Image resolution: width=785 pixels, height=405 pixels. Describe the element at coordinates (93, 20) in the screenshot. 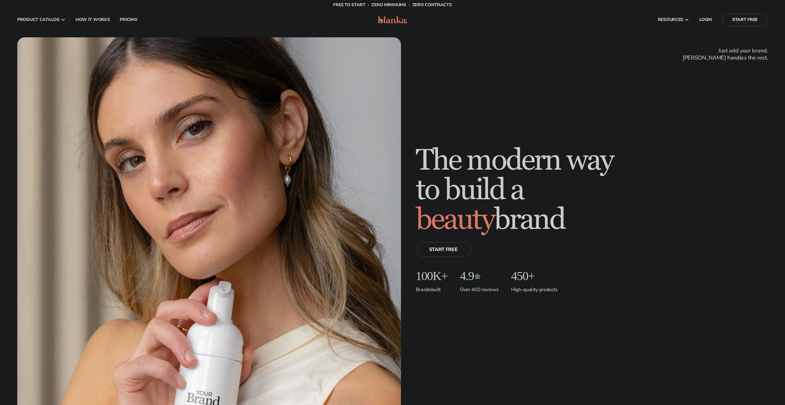

I see `a: How It Works` at that location.